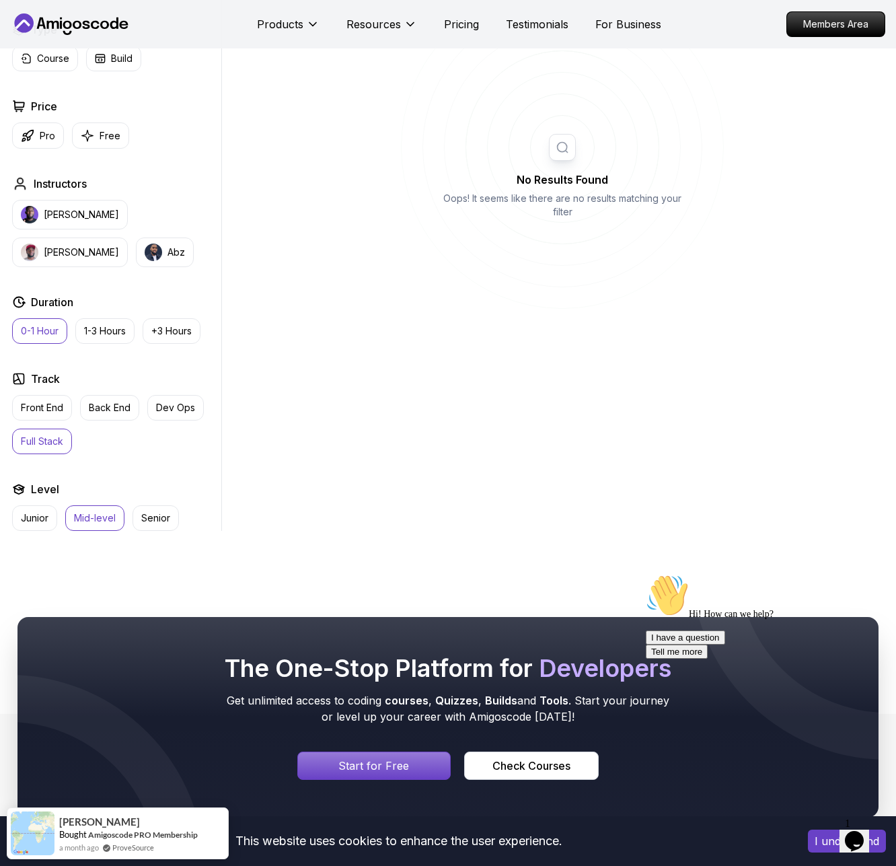 This screenshot has height=866, width=896. Describe the element at coordinates (836, 24) in the screenshot. I see `a: Members Area` at that location.